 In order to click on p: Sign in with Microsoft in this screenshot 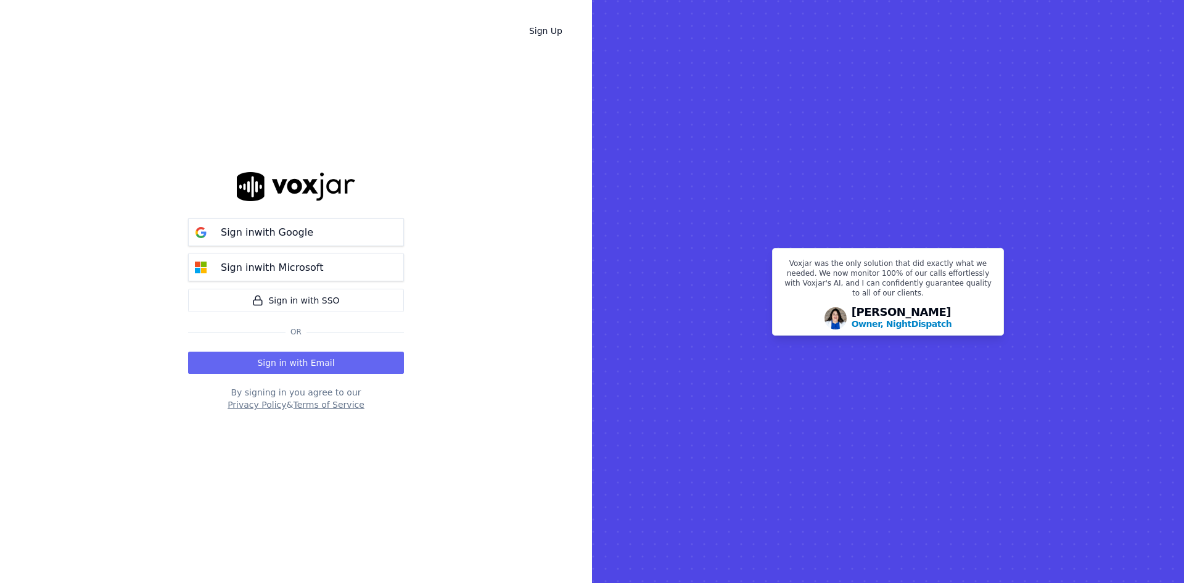, I will do `click(272, 268)`.